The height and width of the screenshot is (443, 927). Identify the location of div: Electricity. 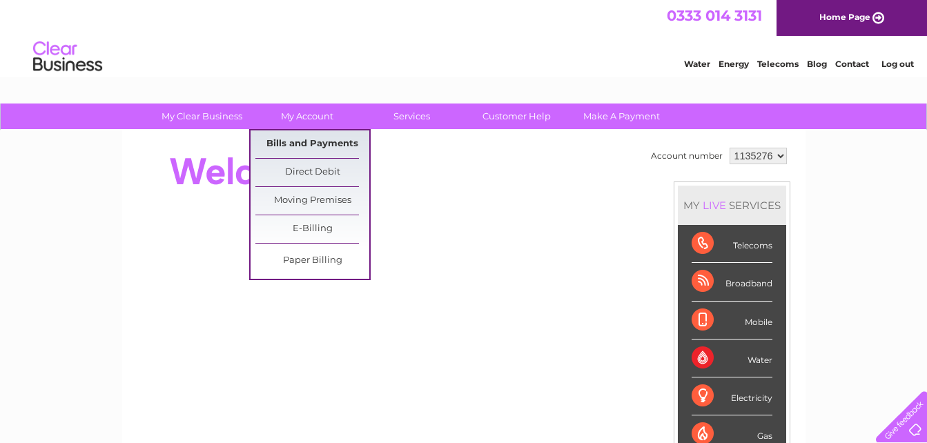
(732, 396).